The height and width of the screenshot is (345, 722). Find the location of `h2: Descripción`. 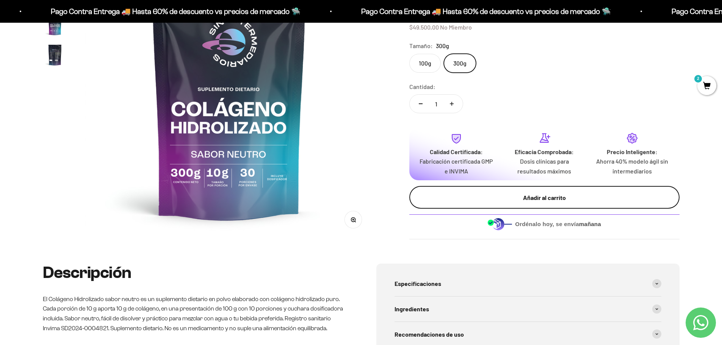

h2: Descripción is located at coordinates (194, 273).